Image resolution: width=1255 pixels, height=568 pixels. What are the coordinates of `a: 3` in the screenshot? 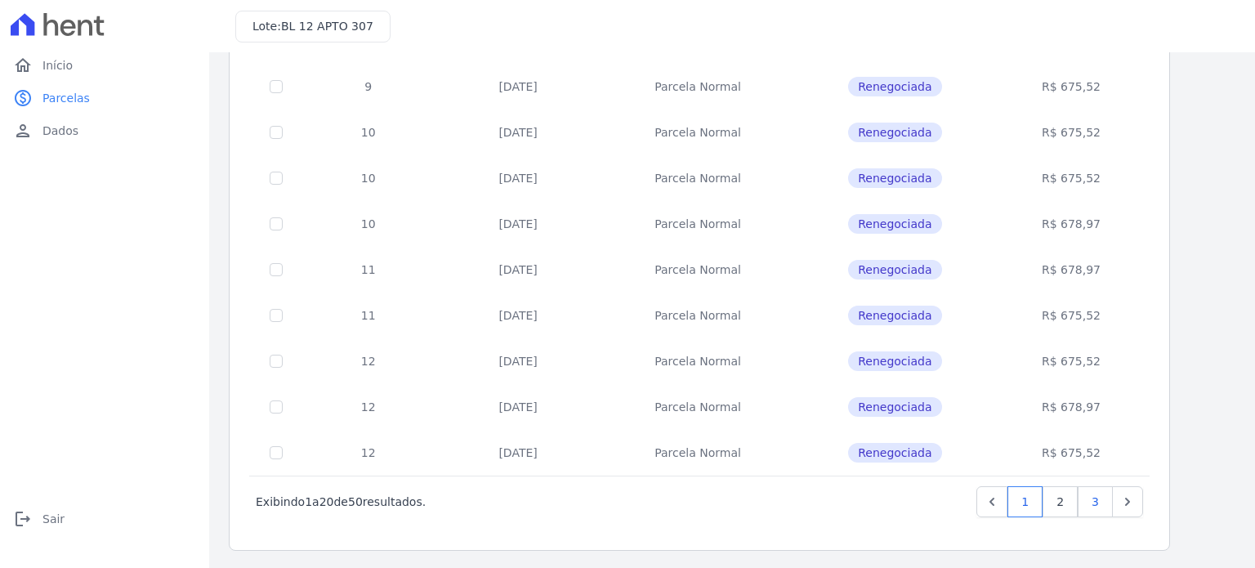 It's located at (1095, 502).